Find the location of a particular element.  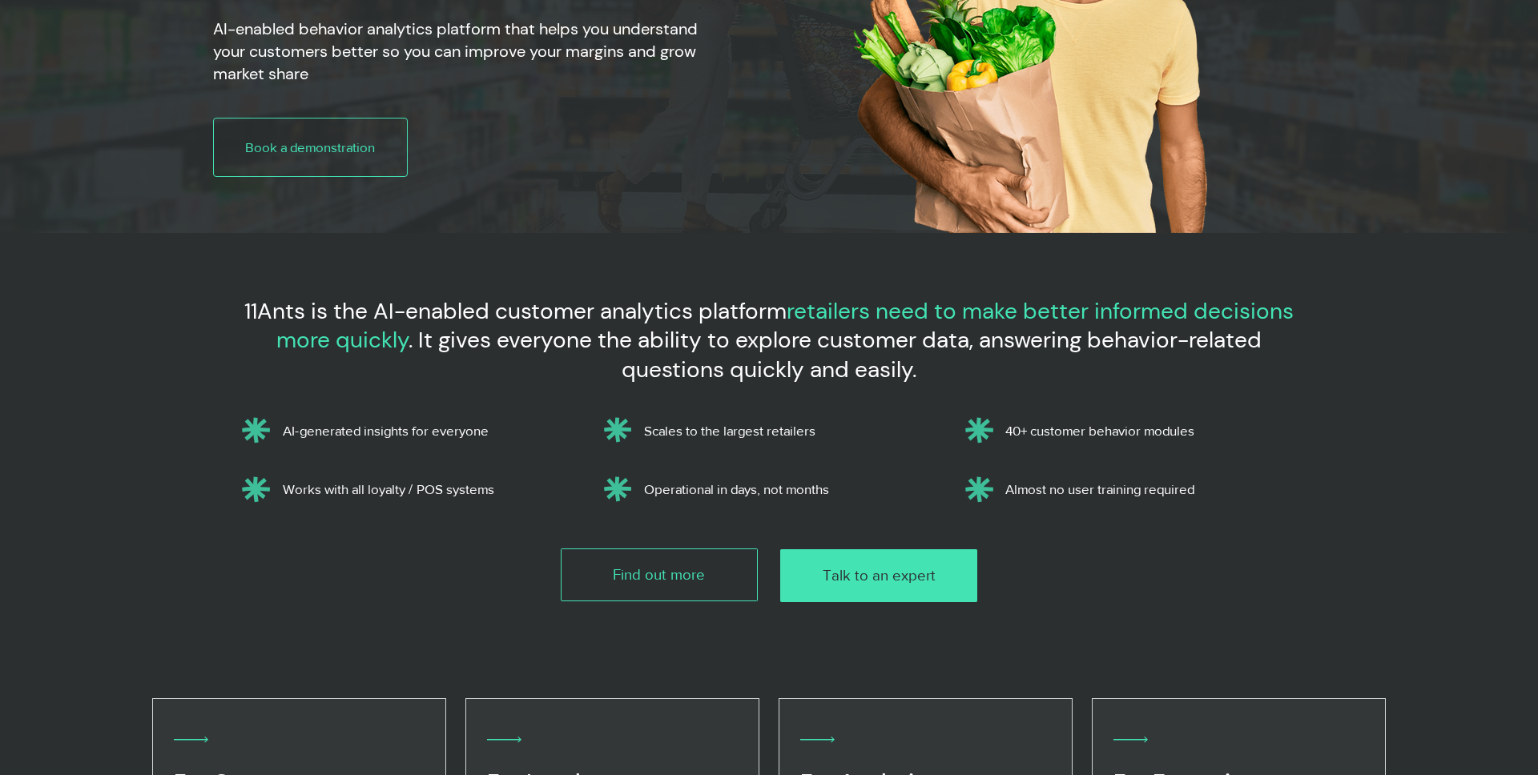

h2: AI-enabled behavior analytics platform that helps you understand your customers better so you can... is located at coordinates (456, 51).